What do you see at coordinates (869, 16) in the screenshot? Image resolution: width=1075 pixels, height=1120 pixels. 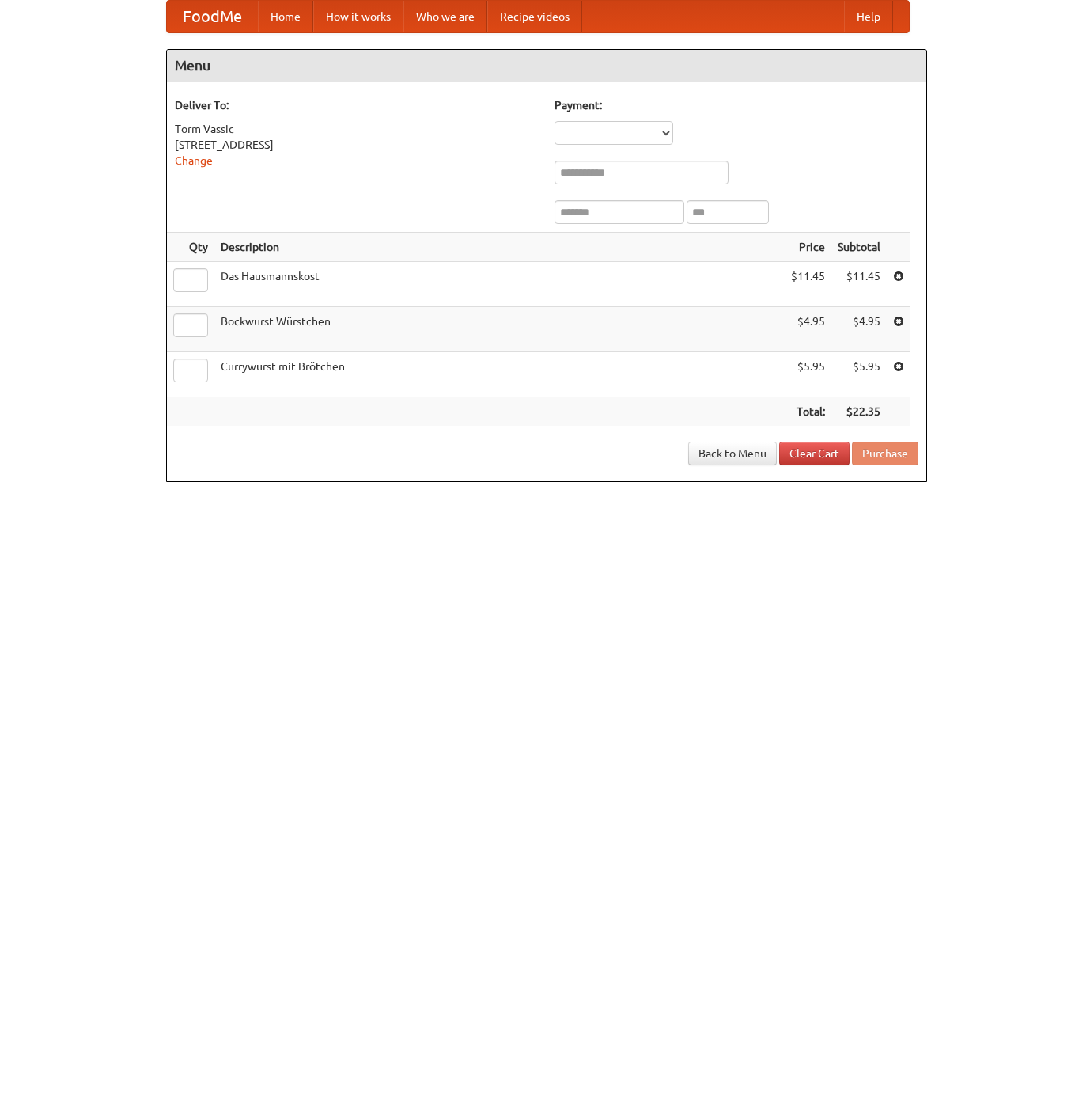 I see `a: Help` at bounding box center [869, 16].